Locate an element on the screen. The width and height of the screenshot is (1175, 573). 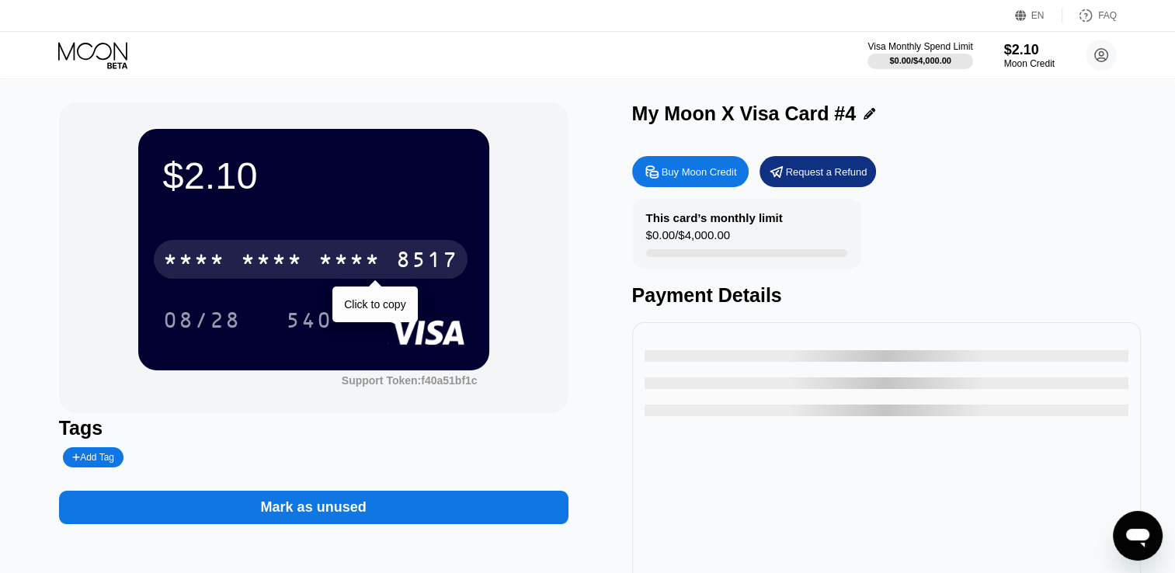
div: Support Token: f40a51bf1c is located at coordinates (409, 380).